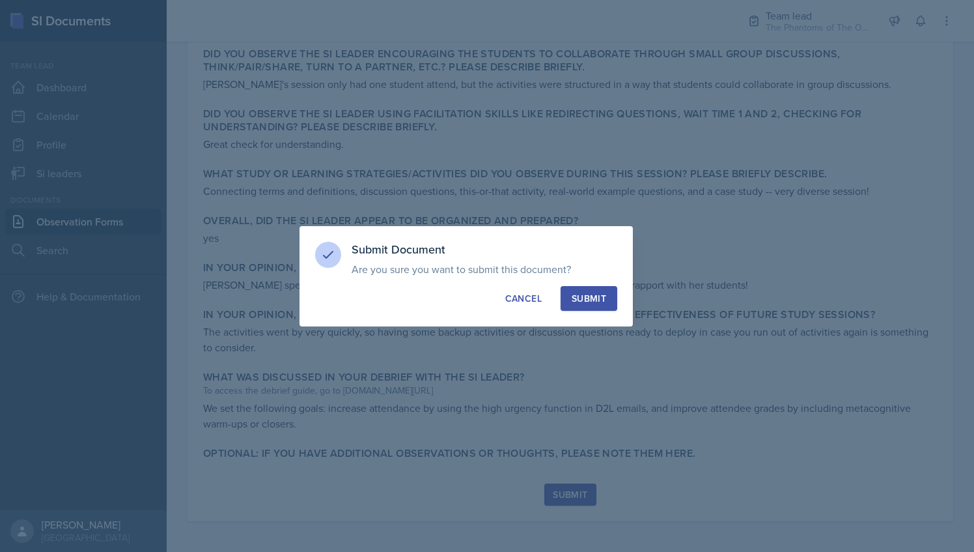 This screenshot has height=552, width=974. What do you see at coordinates (589, 298) in the screenshot?
I see `div: Submit` at bounding box center [589, 298].